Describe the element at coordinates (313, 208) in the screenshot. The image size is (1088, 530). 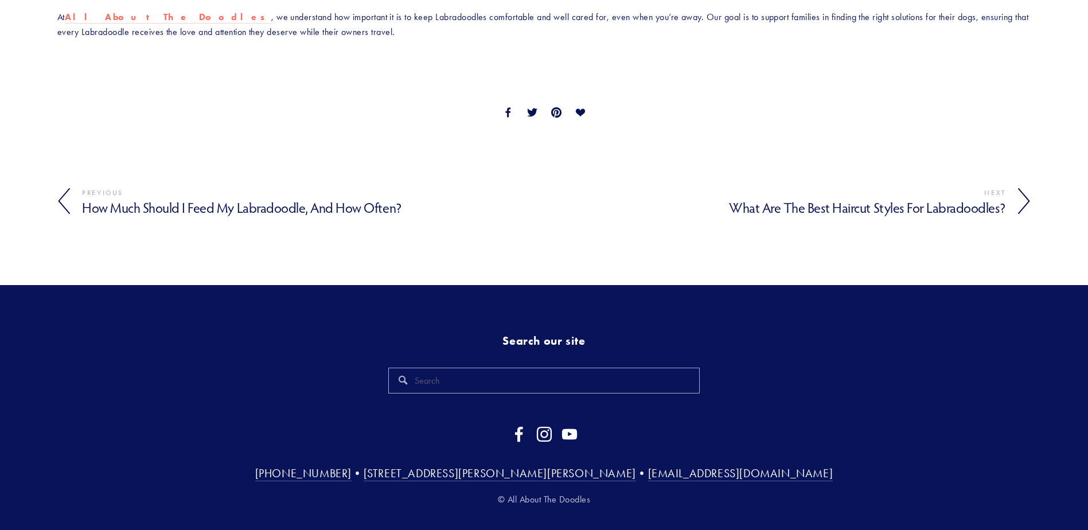
I see `h4: How Much Should I Feed My Labradoodle, and How Often?` at that location.